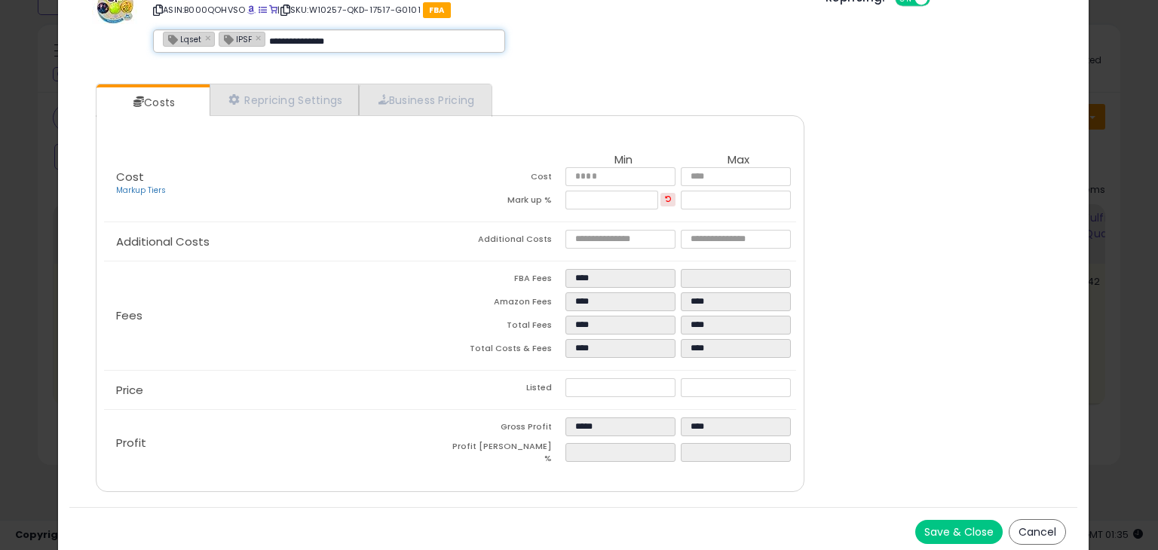 The width and height of the screenshot is (1158, 550). I want to click on a: BuyBox page, so click(251, 10).